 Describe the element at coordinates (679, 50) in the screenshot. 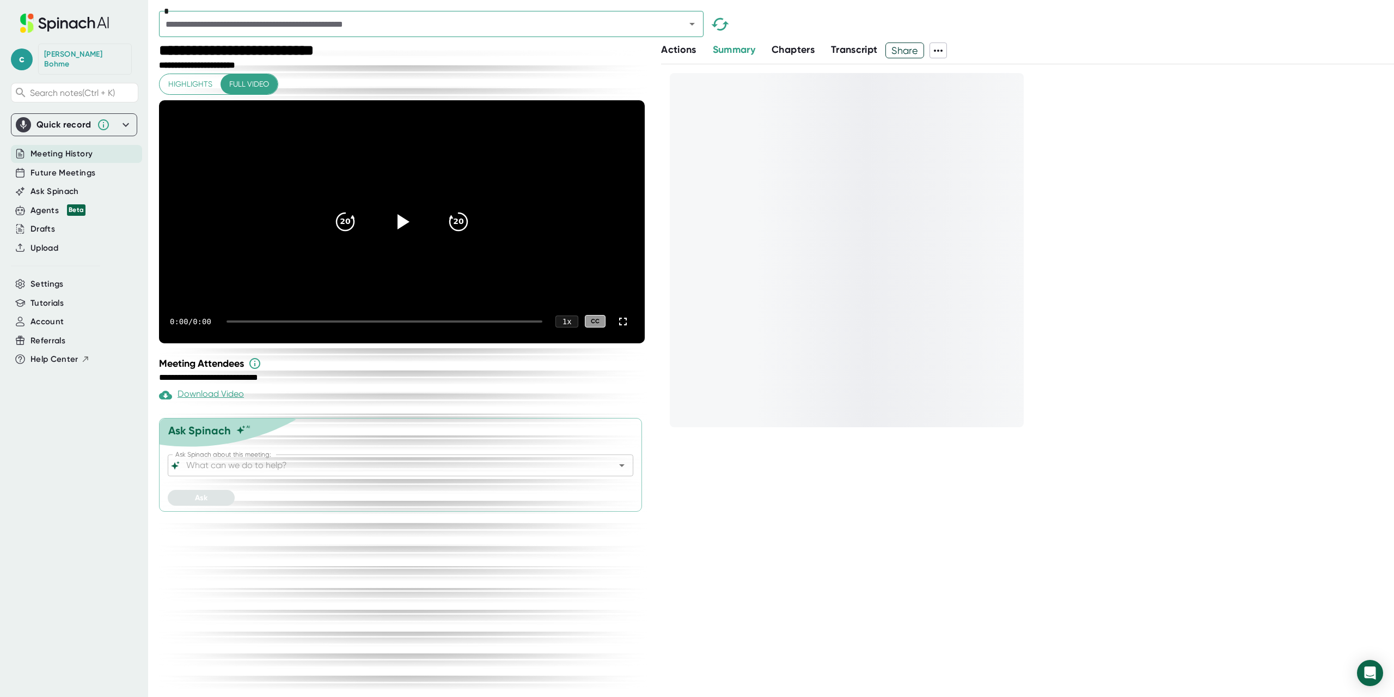

I see `button: Actions` at that location.